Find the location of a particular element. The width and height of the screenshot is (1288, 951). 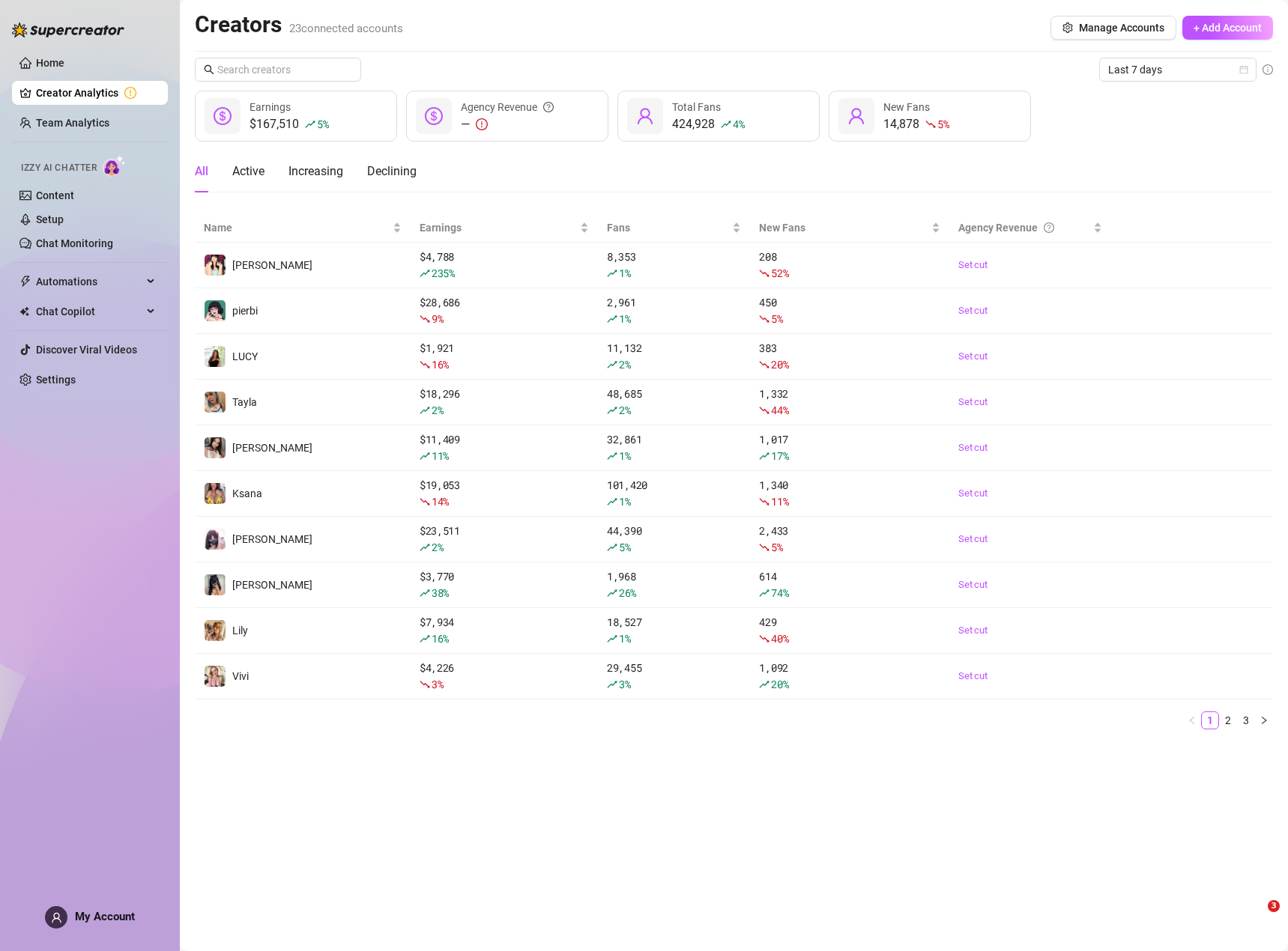

th: New Fans is located at coordinates (850, 227).